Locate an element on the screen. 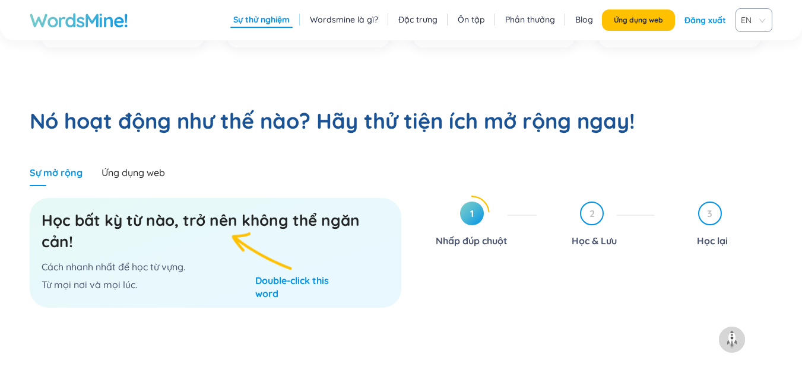  a: Ôn tập is located at coordinates (471, 20).